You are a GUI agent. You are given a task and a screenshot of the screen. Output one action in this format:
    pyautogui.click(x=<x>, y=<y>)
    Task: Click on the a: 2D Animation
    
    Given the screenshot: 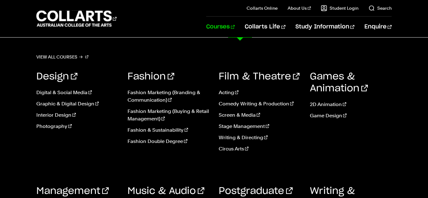 What is the action you would take?
    pyautogui.click(x=350, y=105)
    